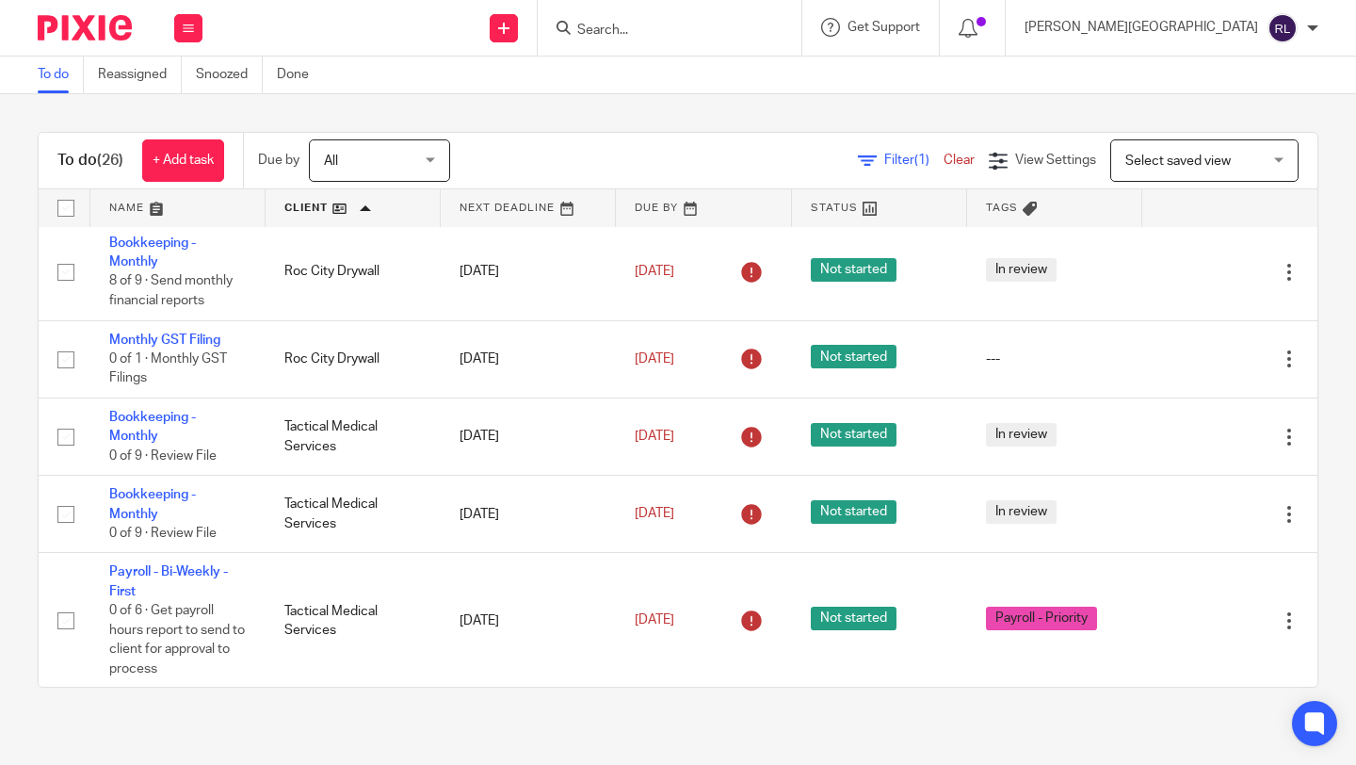 This screenshot has height=765, width=1356. I want to click on img: Pixie, so click(85, 27).